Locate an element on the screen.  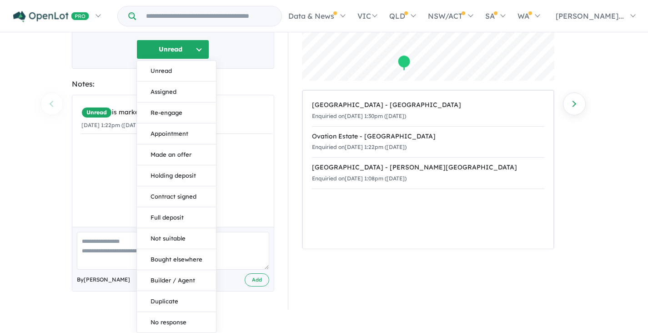
div: Unread is located at coordinates (177, 196).